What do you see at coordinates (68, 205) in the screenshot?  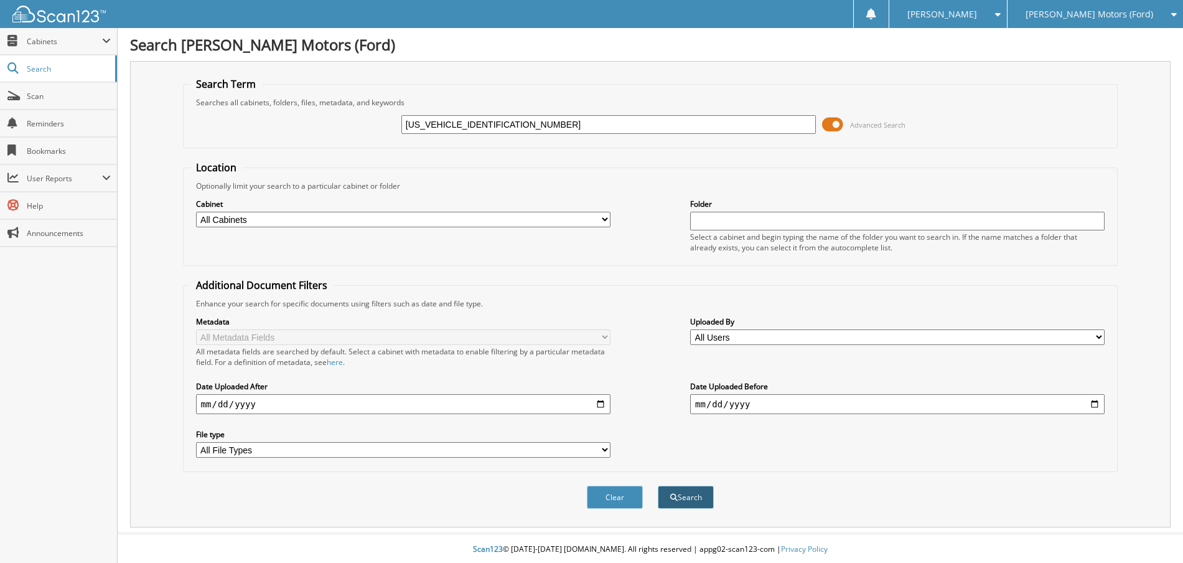 I see `span: Help` at bounding box center [68, 205].